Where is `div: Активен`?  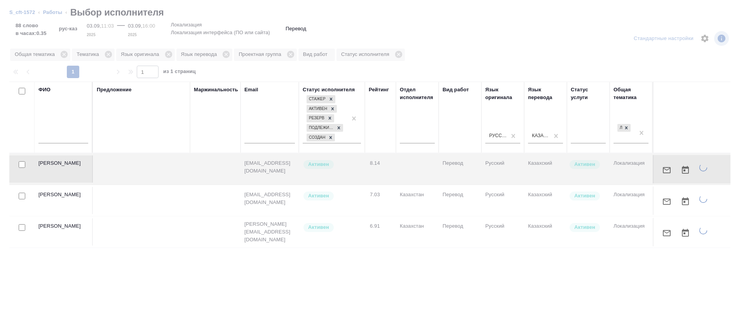 div: Активен is located at coordinates (317, 109).